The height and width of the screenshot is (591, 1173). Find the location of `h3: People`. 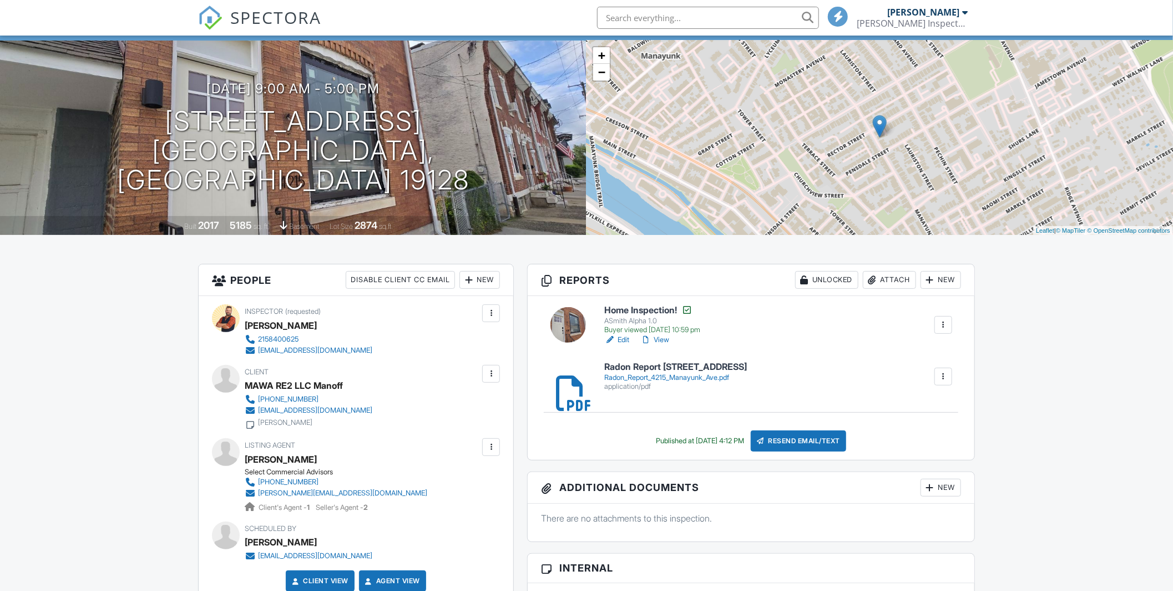

h3: People is located at coordinates (356, 280).